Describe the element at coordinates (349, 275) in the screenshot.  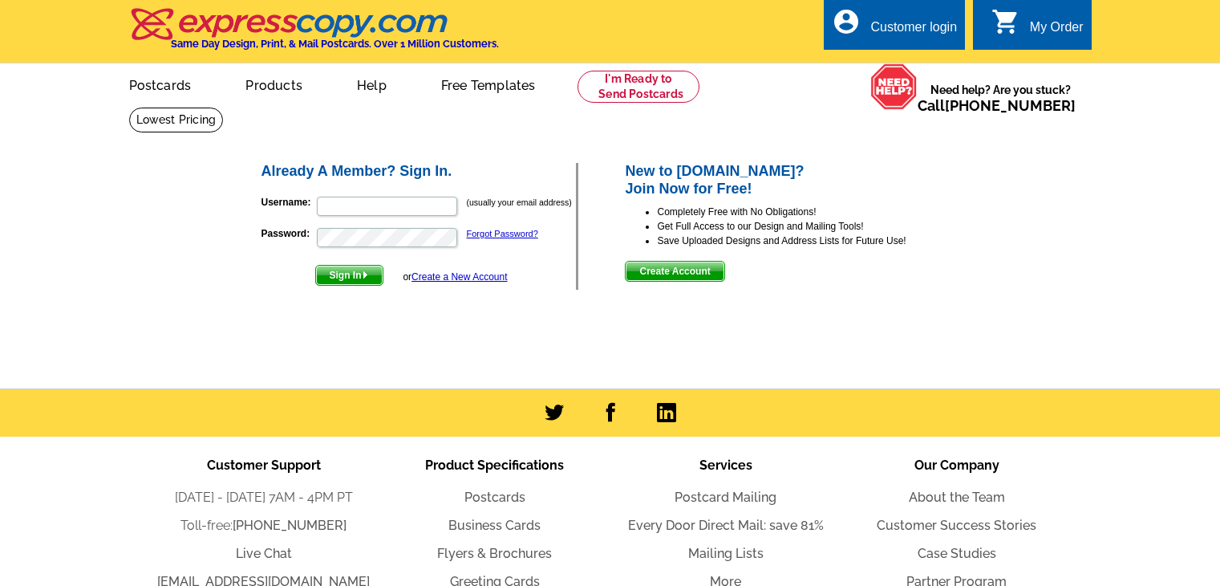
I see `span: Sign In` at that location.